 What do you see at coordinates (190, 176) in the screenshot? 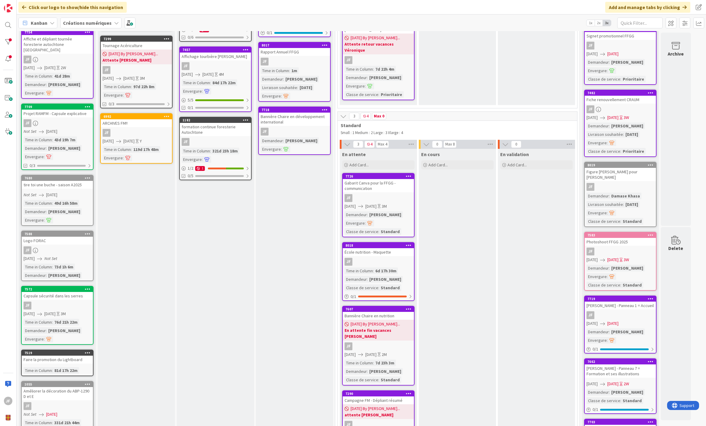
I see `span: 0/5` at bounding box center [190, 176].